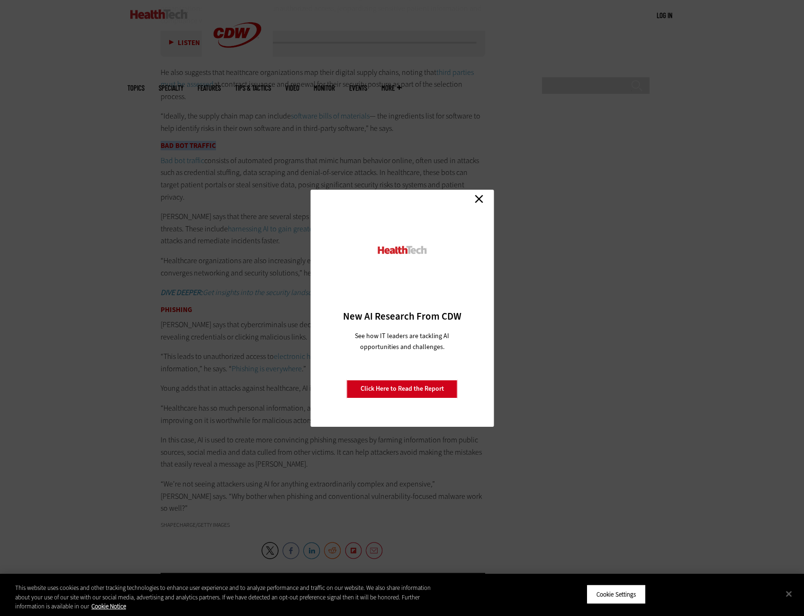 Image resolution: width=804 pixels, height=616 pixels. I want to click on h3: New AI Research From CDW, so click(402, 316).